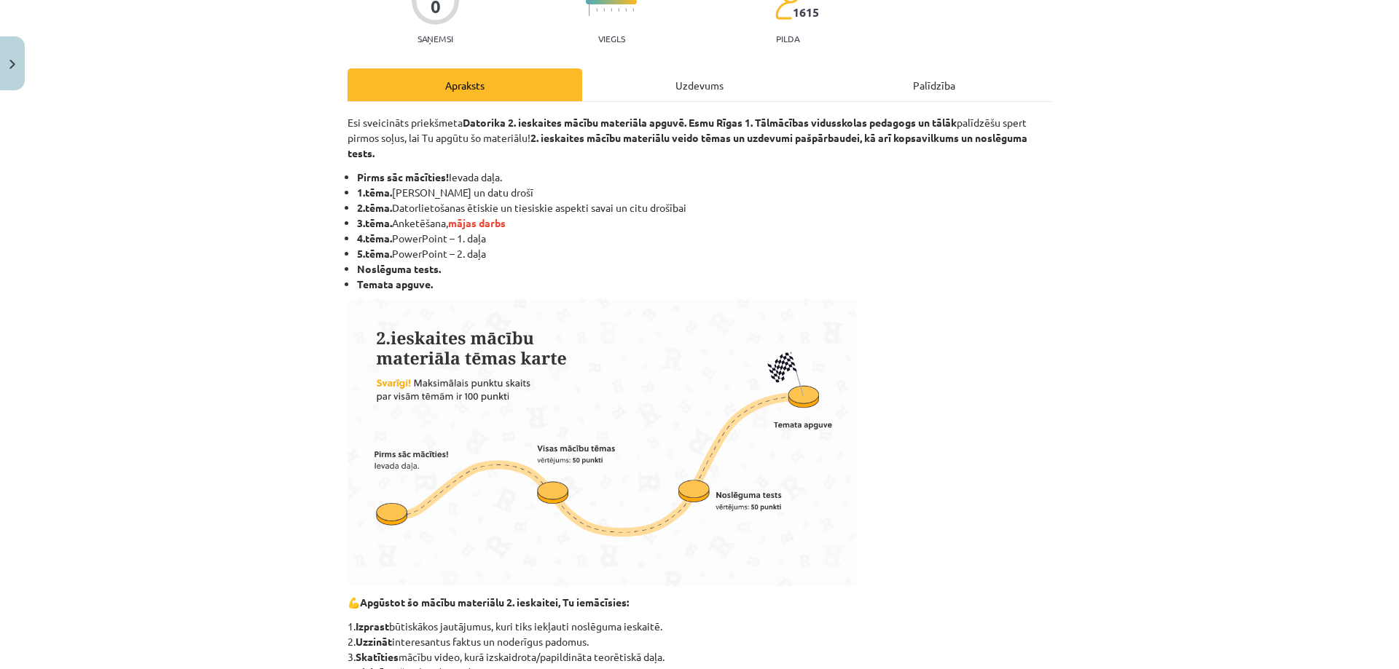  Describe the element at coordinates (704, 208) in the screenshot. I see `li: Datorlietošanas ētiskie un tiesiskie aspekti savai un citu drošībai` at that location.